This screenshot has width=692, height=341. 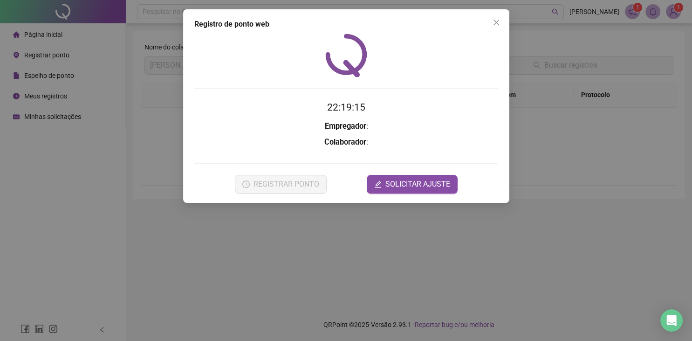 What do you see at coordinates (346, 107) in the screenshot?
I see `time: 22:19:15` at bounding box center [346, 107].